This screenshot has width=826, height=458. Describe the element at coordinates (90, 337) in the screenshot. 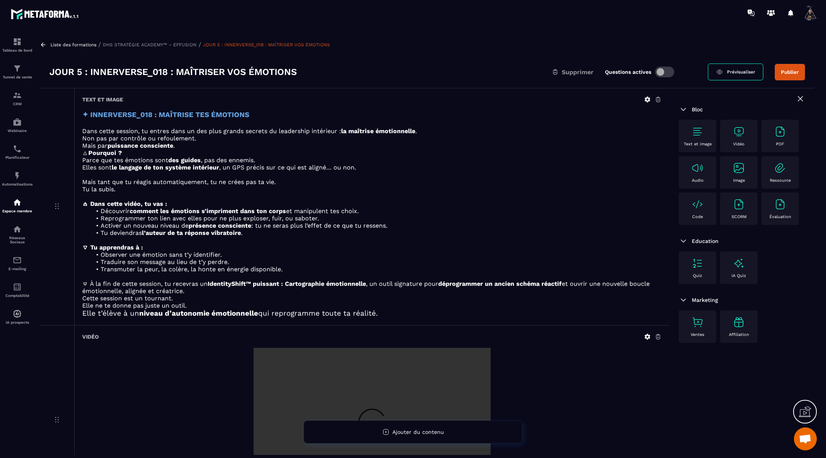

I see `h6: Vidéo` at that location.